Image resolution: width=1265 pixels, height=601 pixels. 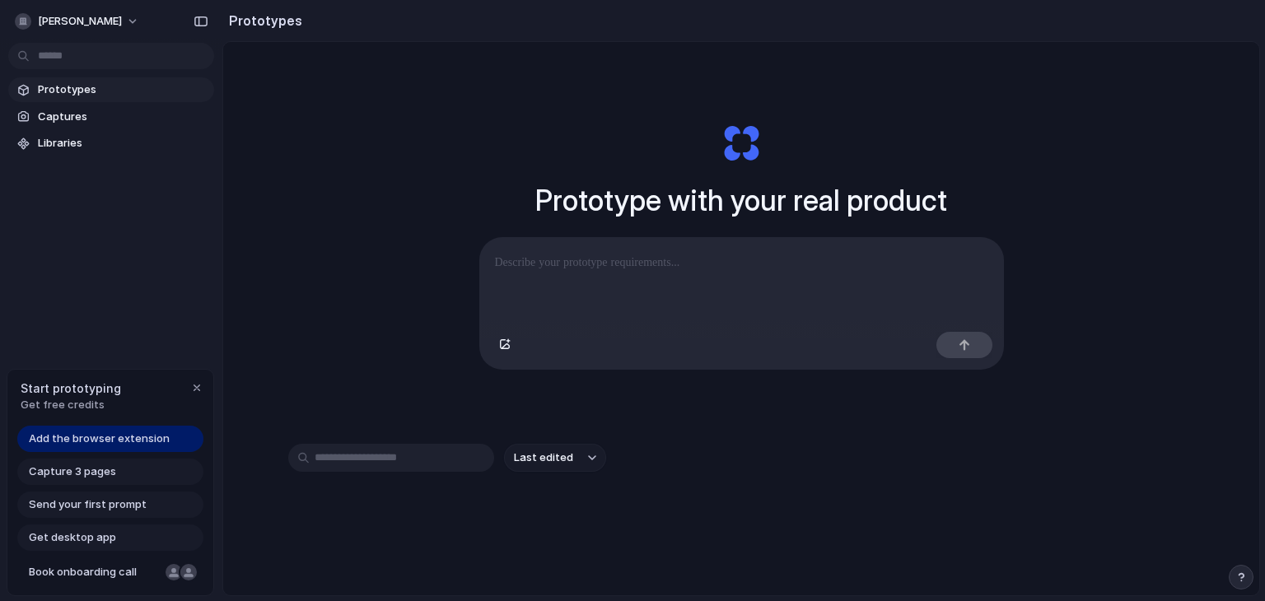 I want to click on h1: Prototype with your real product, so click(x=741, y=200).